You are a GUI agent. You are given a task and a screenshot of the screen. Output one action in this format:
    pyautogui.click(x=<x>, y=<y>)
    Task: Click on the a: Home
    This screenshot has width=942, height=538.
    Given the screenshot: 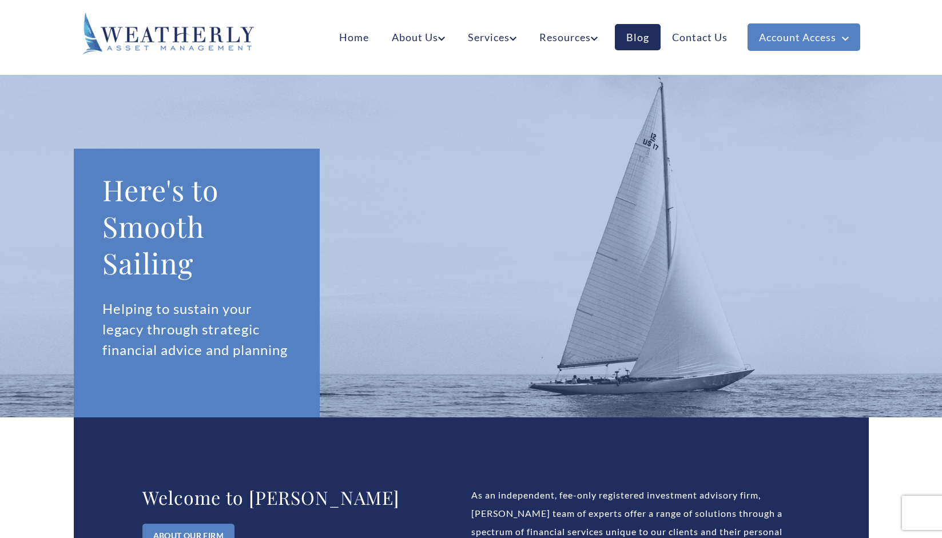 What is the action you would take?
    pyautogui.click(x=354, y=37)
    